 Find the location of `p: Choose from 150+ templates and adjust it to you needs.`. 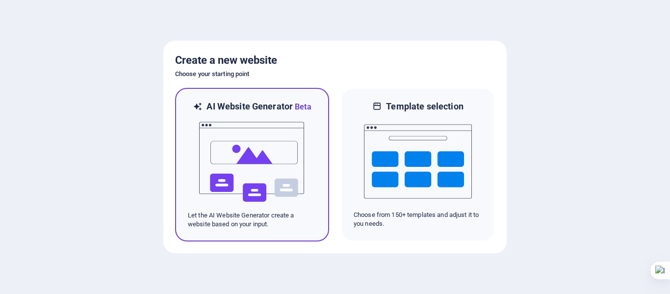

p: Choose from 150+ templates and adjust it to you needs. is located at coordinates (418, 219).